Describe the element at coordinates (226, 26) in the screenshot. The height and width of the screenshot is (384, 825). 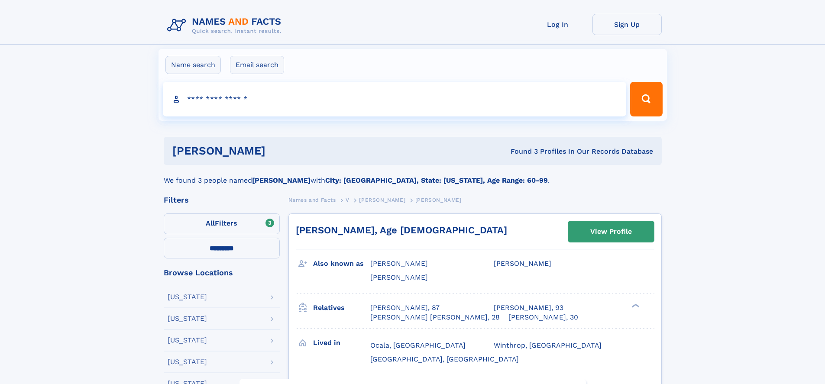
I see `img: Logo Names and Facts` at that location.